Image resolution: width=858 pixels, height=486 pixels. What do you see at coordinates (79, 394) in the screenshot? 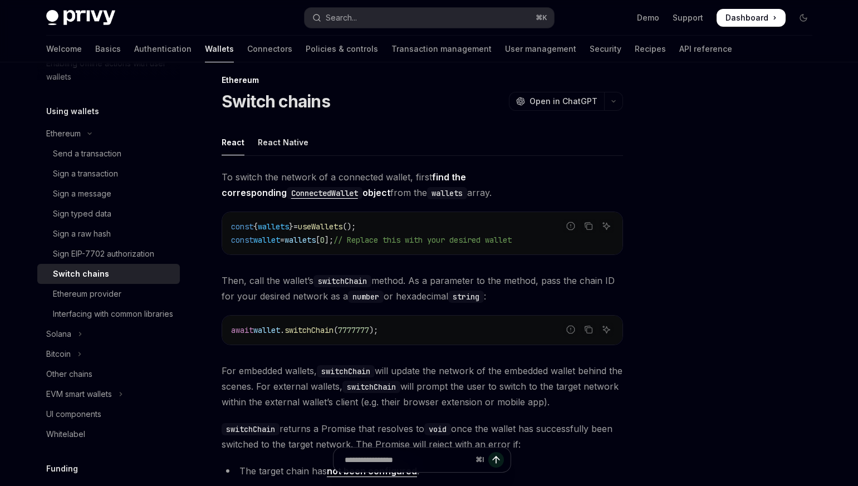
I see `div: EVM smart wallets` at bounding box center [79, 394].